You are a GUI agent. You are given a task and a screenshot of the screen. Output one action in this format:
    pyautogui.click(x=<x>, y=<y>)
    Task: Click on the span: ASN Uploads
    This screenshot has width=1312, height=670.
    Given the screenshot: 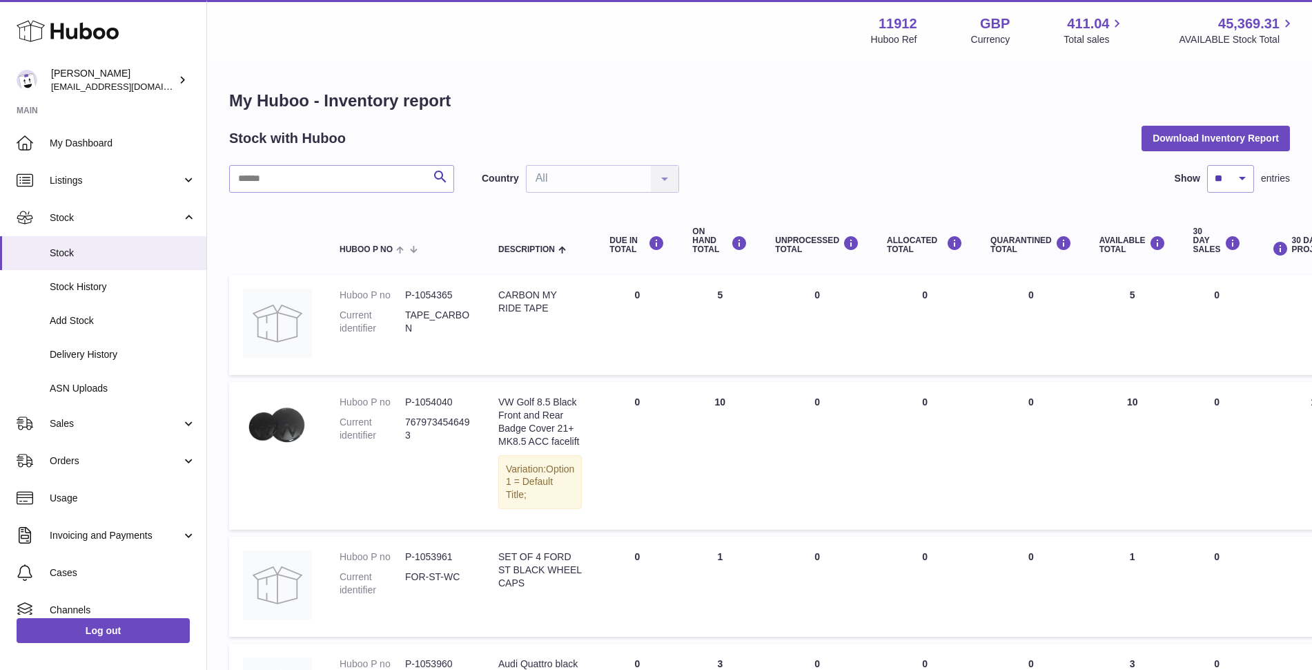 What is the action you would take?
    pyautogui.click(x=123, y=388)
    